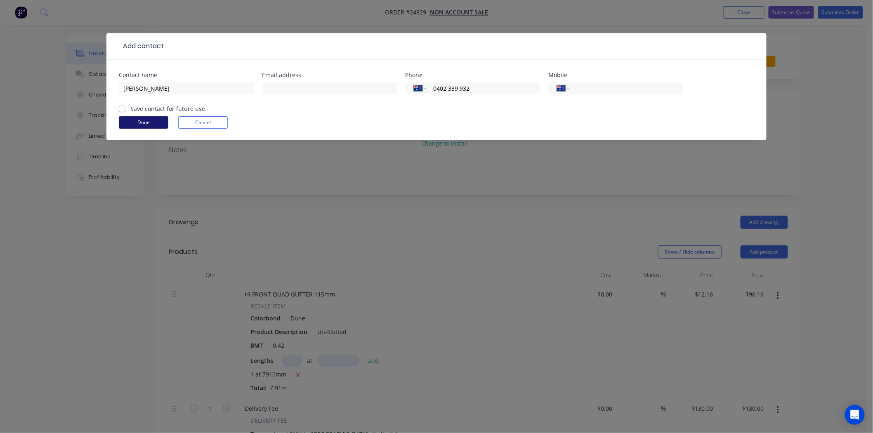 This screenshot has width=873, height=433. What do you see at coordinates (855, 415) in the screenshot?
I see `div: Open Intercom Messenger` at bounding box center [855, 415].